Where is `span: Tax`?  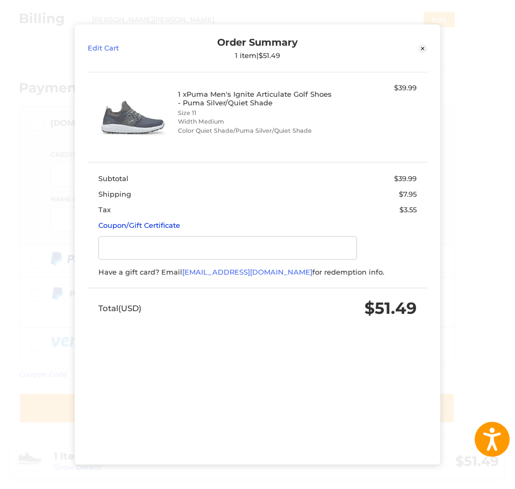 span: Tax is located at coordinates (104, 210).